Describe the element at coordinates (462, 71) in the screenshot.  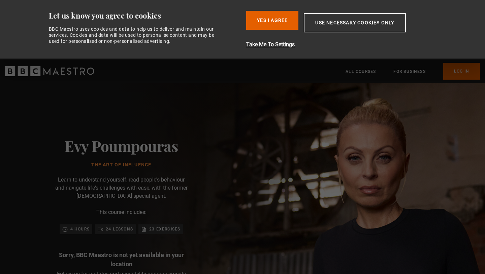
I see `a: Log In` at that location.